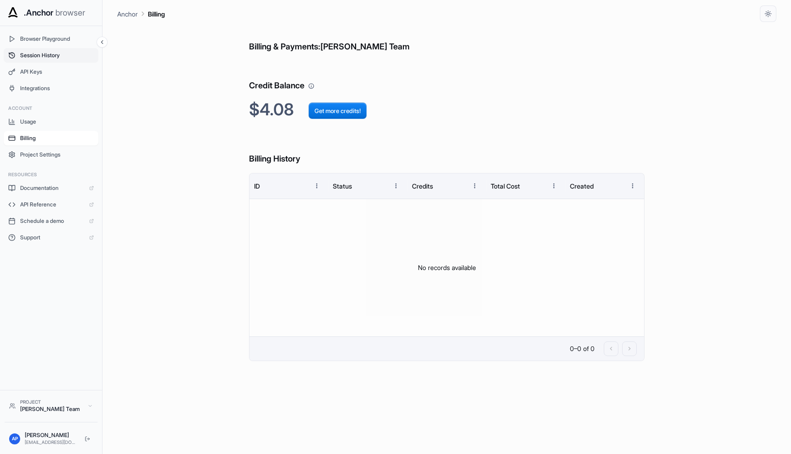 The image size is (791, 454). I want to click on h2: $4.08, so click(447, 109).